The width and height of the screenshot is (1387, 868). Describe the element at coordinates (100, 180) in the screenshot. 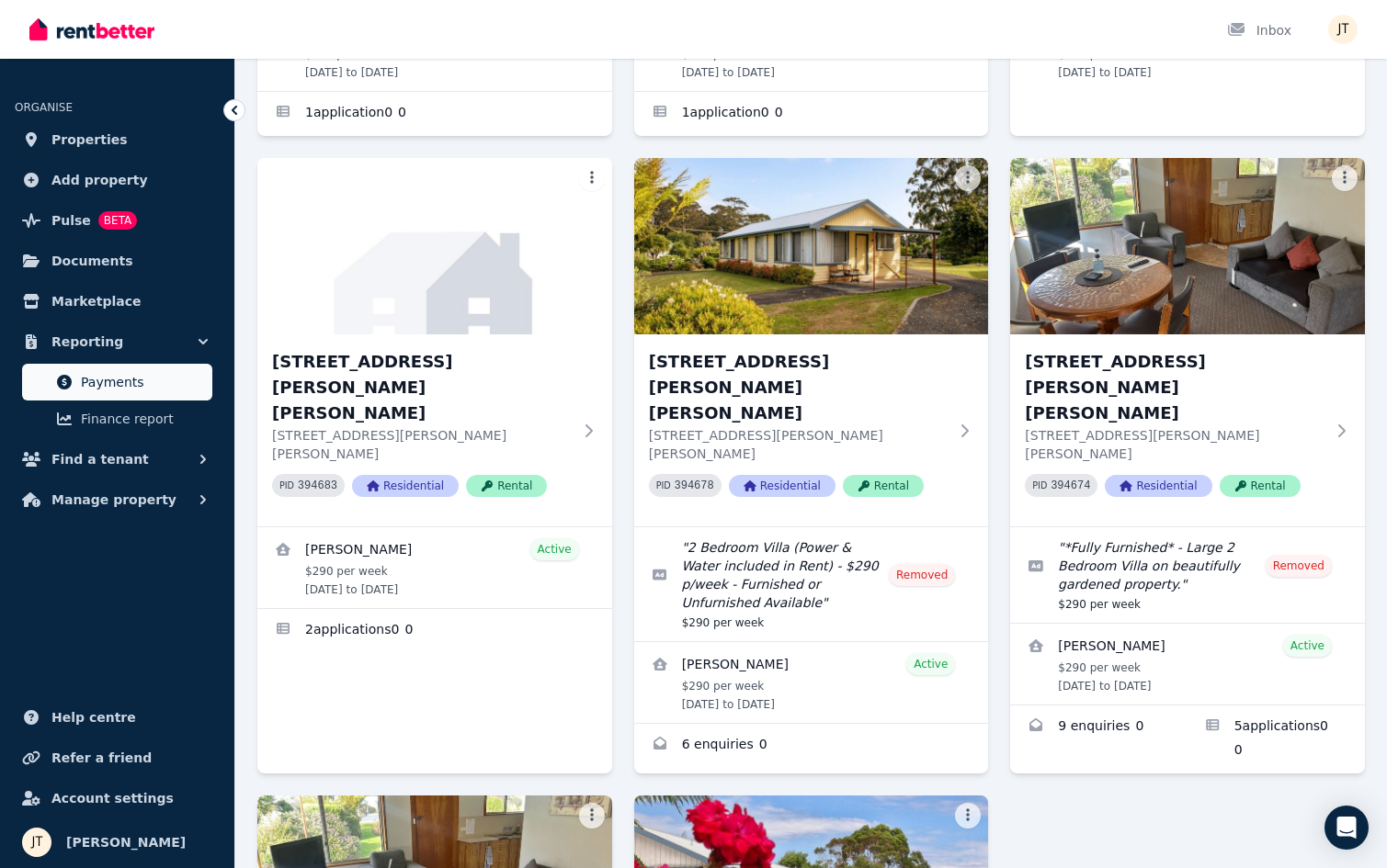

I see `span: Add property` at that location.